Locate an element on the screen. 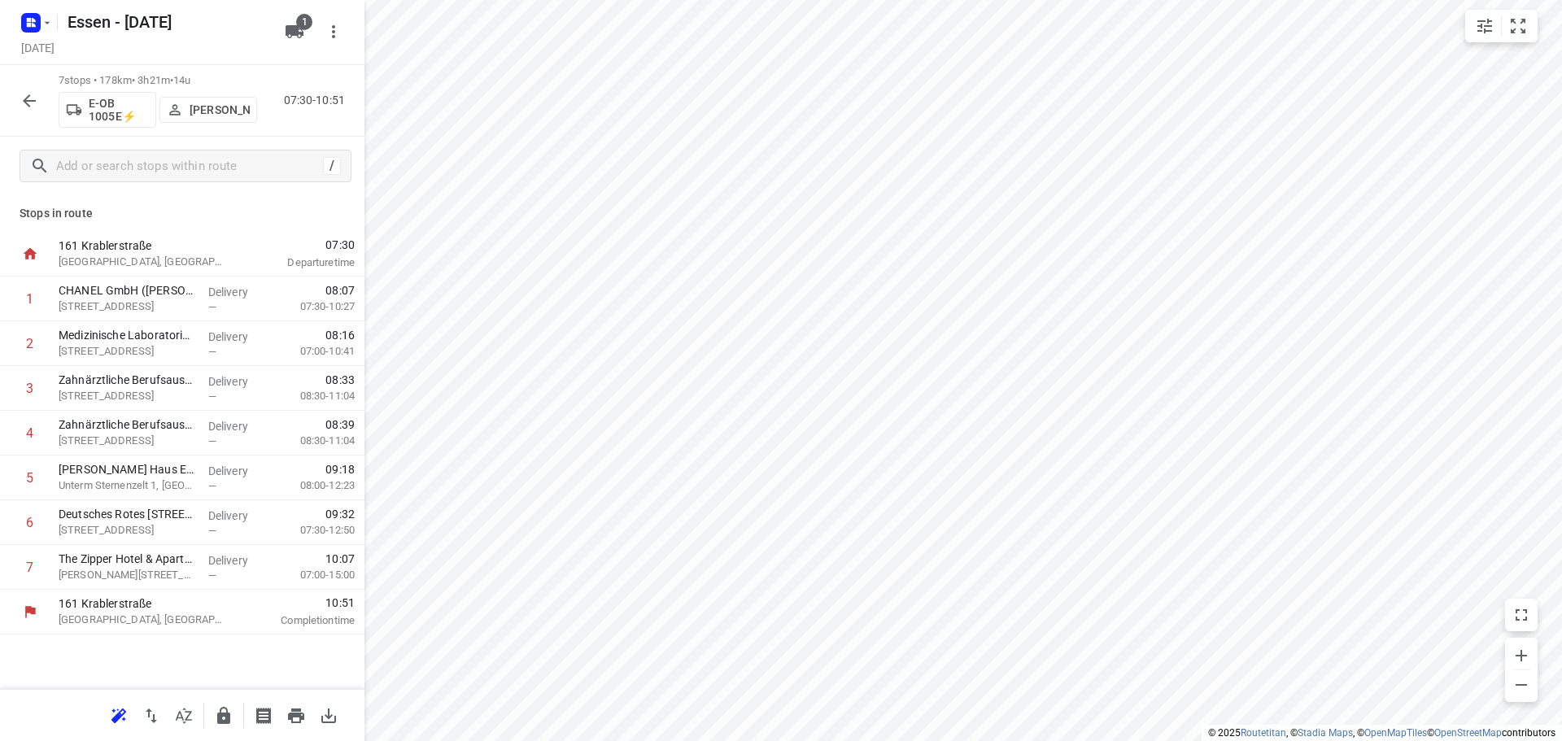  a: OpenStreetMap is located at coordinates (1467, 733).